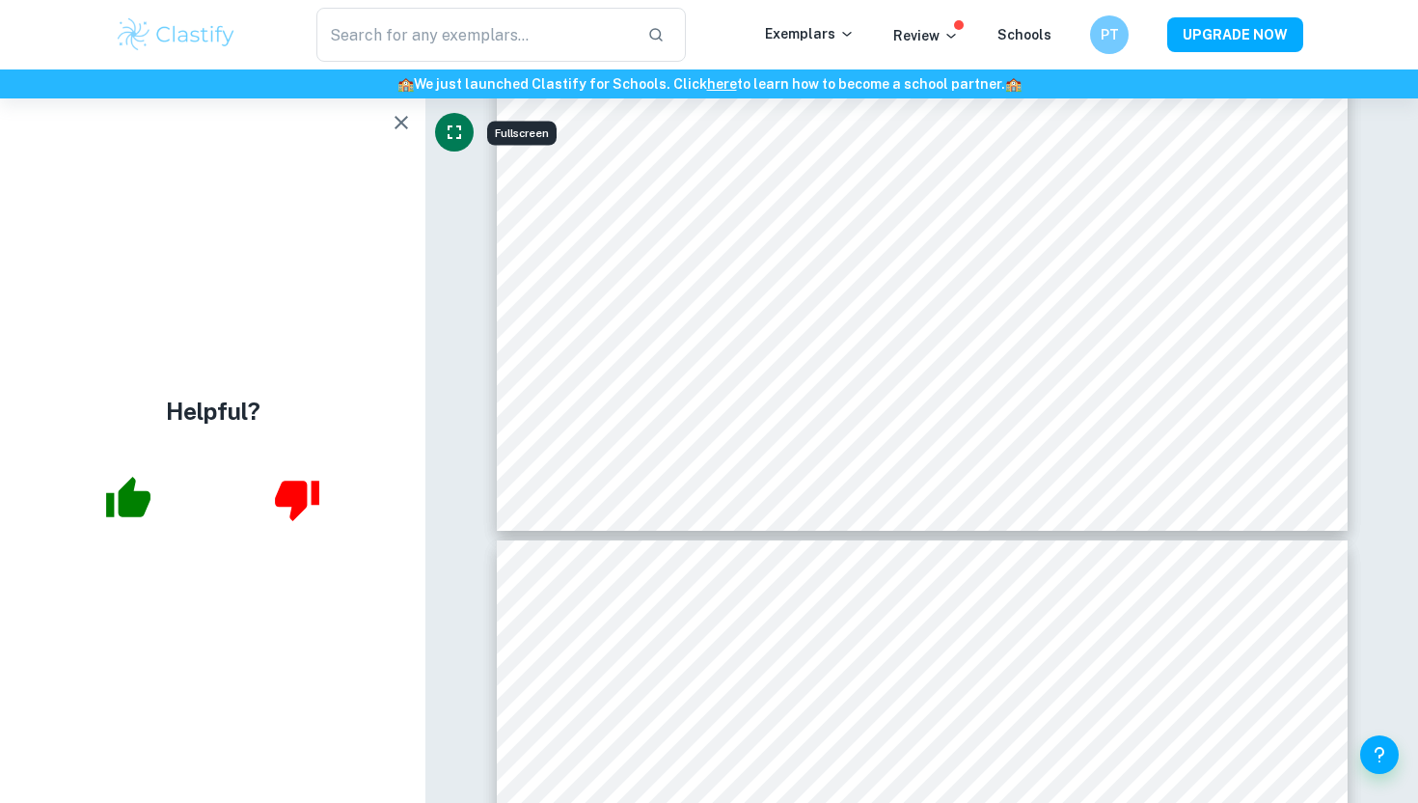  I want to click on img: Clastify logo, so click(176, 35).